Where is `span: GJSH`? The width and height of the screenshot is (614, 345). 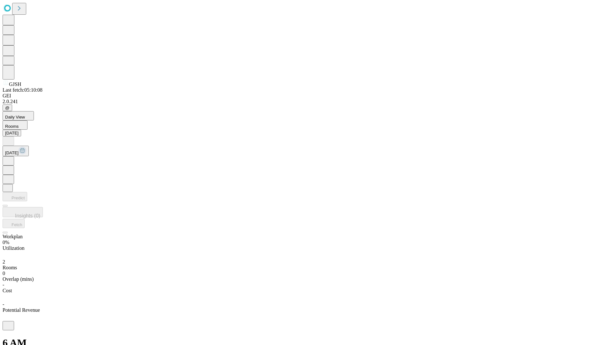
span: GJSH is located at coordinates (15, 84).